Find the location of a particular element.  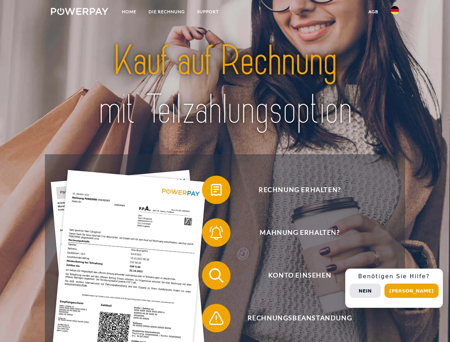

a: Mahnung erhalten? is located at coordinates (294, 232).